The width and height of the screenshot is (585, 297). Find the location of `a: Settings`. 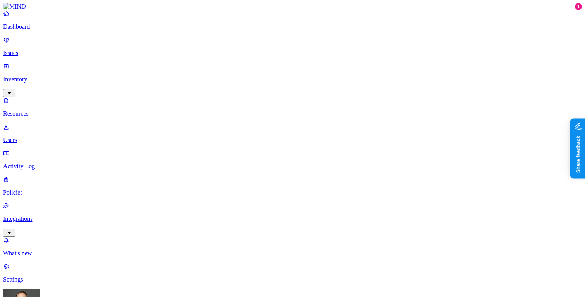

a: Settings is located at coordinates (293, 273).